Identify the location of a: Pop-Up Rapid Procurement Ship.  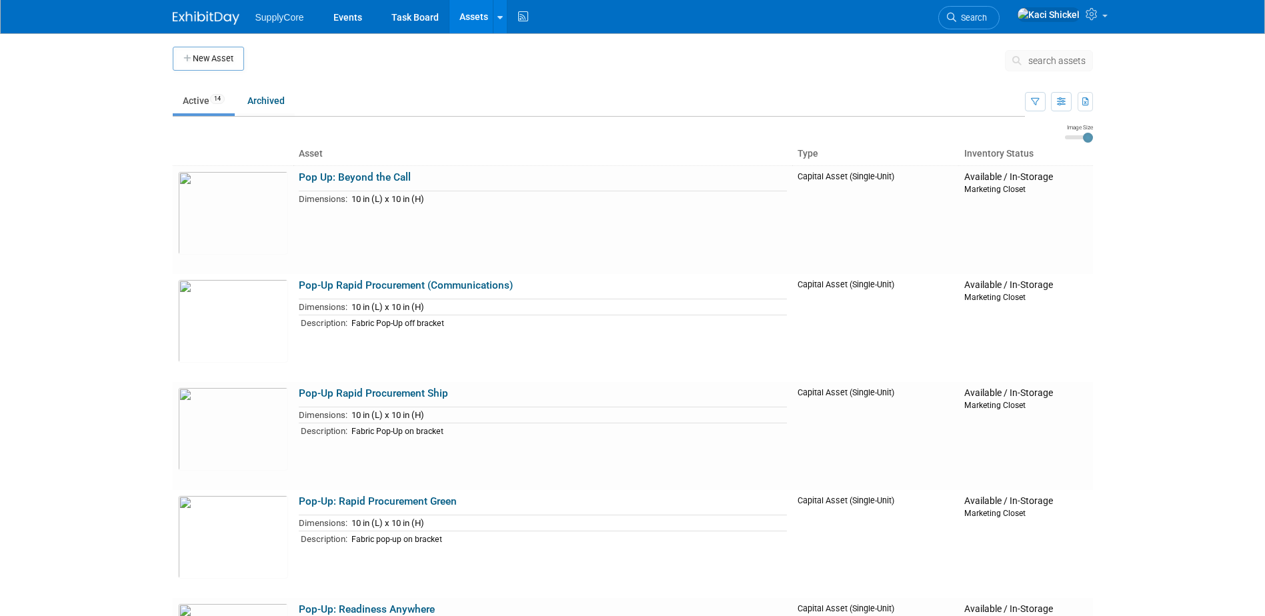
(374, 394).